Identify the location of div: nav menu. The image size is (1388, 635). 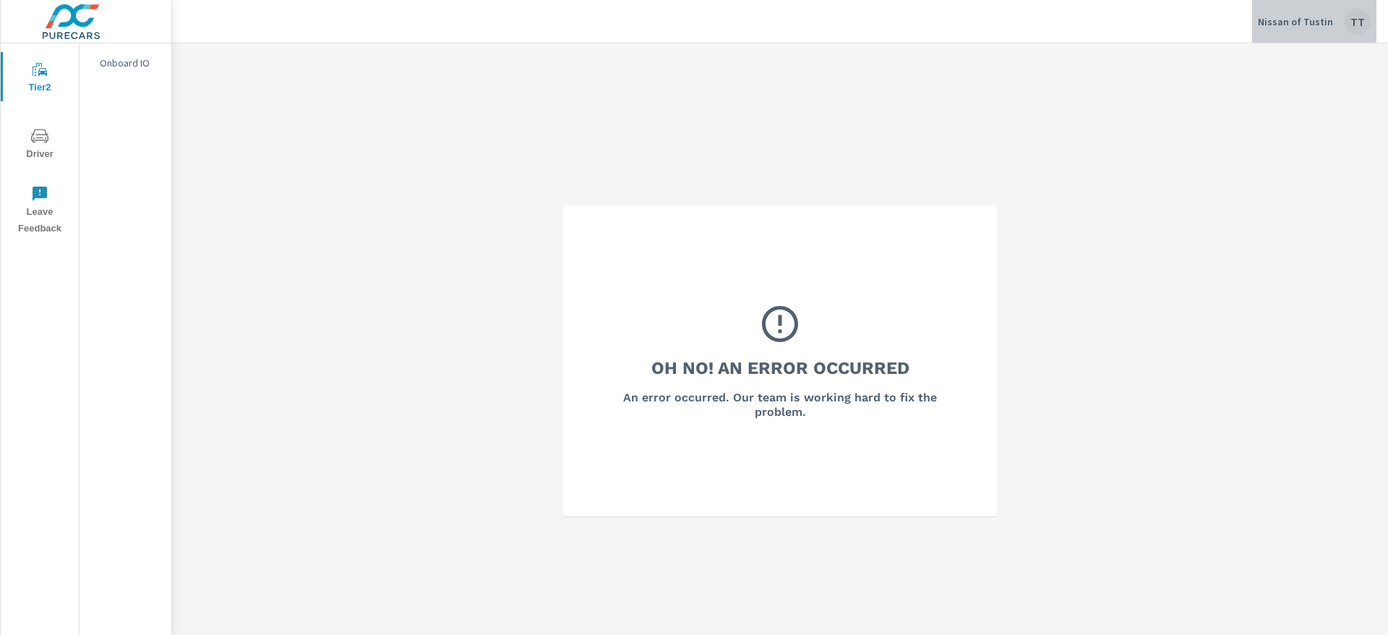
(40, 143).